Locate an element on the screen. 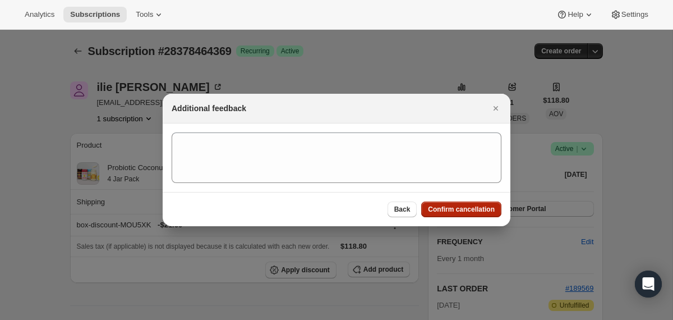 Image resolution: width=673 pixels, height=320 pixels. button: Help is located at coordinates (575, 15).